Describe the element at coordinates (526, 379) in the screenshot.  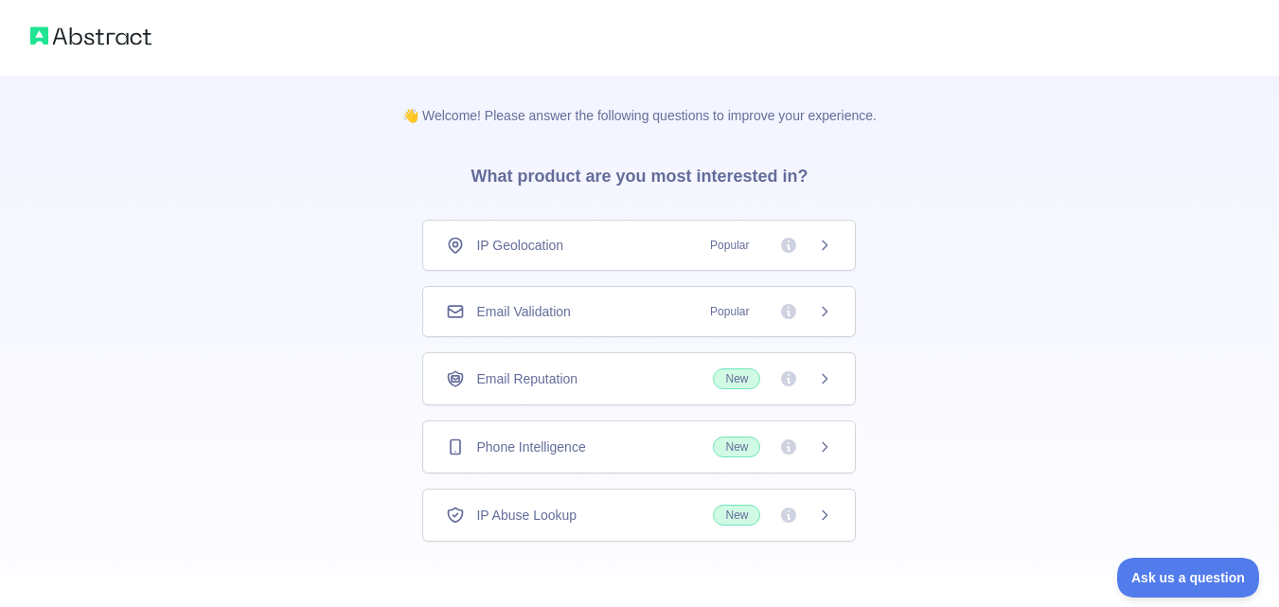
I see `span: Email Reputation` at that location.